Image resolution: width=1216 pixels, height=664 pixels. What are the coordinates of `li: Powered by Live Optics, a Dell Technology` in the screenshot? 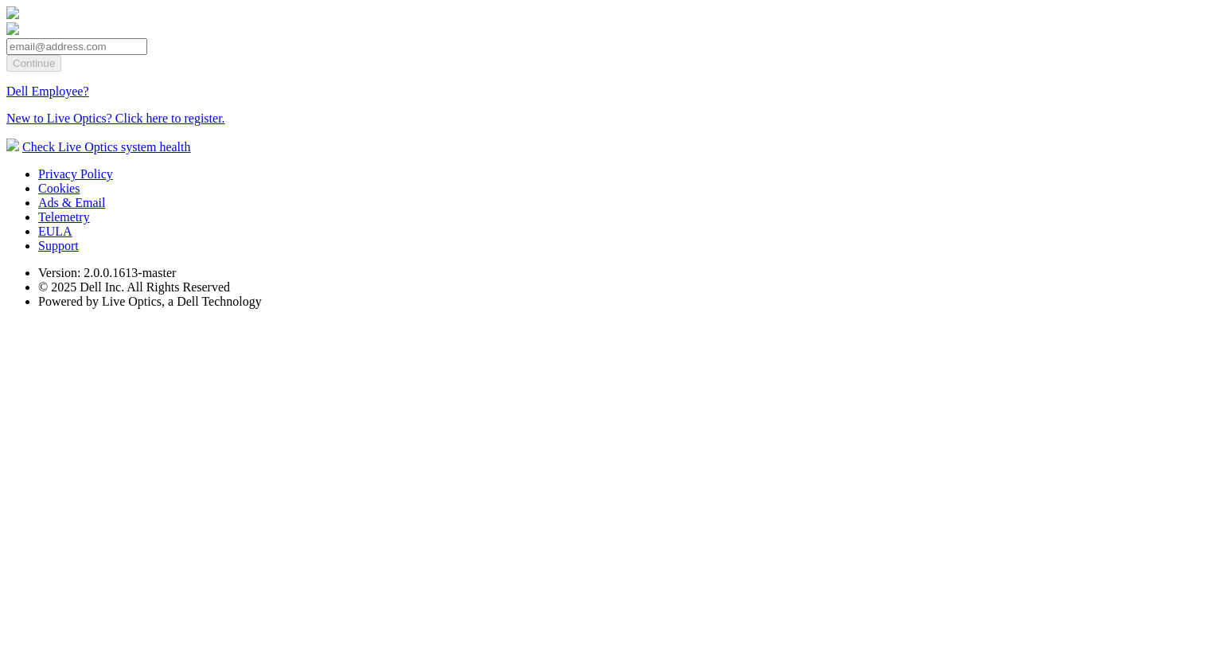 It's located at (624, 302).